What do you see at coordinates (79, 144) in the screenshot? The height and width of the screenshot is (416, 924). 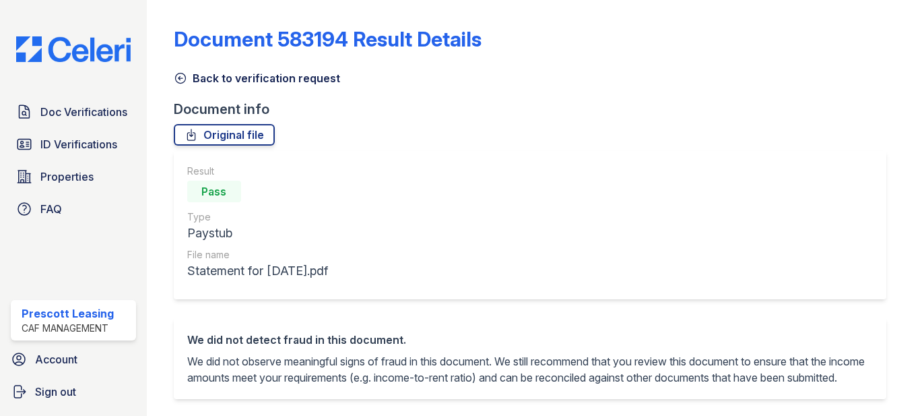 I see `span: ID Verifications` at bounding box center [79, 144].